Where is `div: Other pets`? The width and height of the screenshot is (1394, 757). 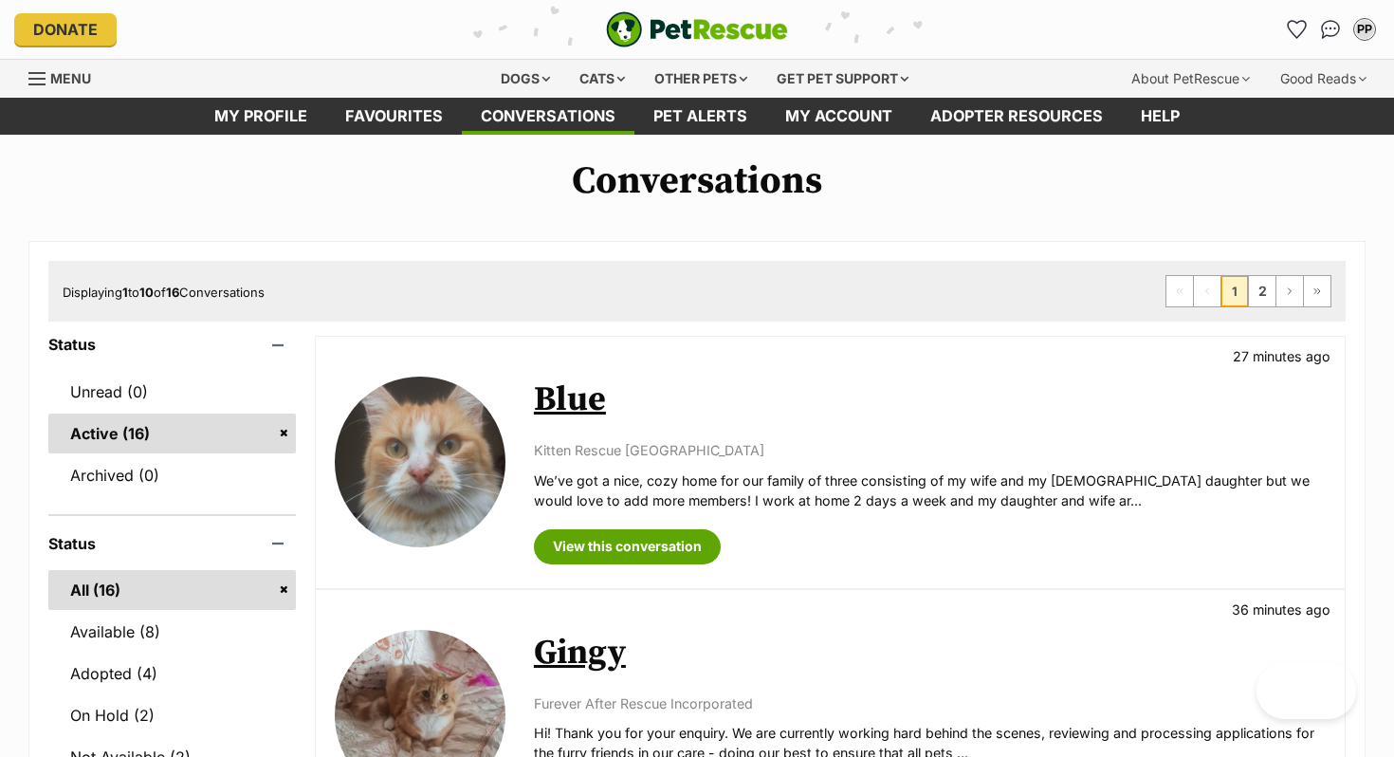
div: Other pets is located at coordinates (701, 79).